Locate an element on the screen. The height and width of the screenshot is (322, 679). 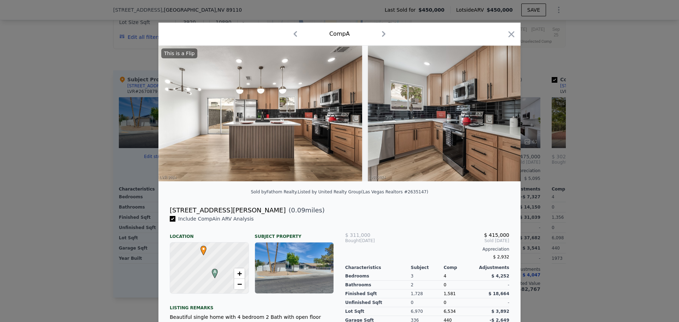
div: Bathrooms is located at coordinates (378, 285).